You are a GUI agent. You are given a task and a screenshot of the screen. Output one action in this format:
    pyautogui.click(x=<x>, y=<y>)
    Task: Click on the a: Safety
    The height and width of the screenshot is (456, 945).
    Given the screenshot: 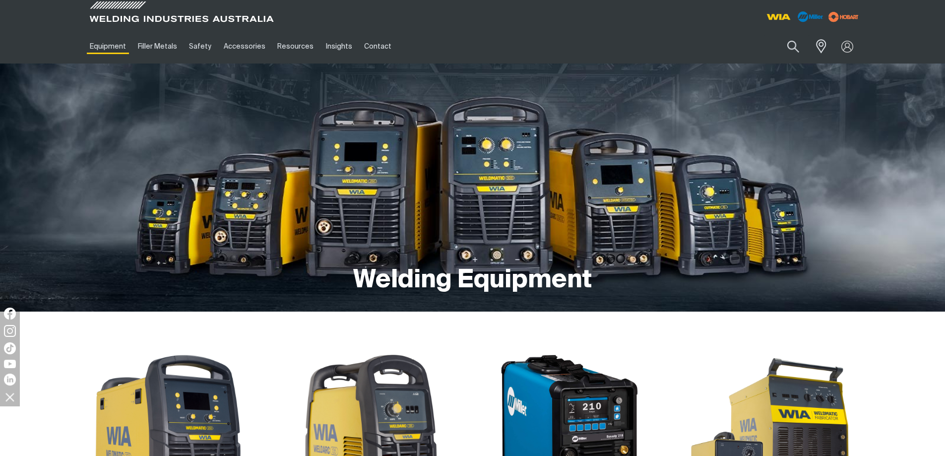 What is the action you would take?
    pyautogui.click(x=200, y=46)
    